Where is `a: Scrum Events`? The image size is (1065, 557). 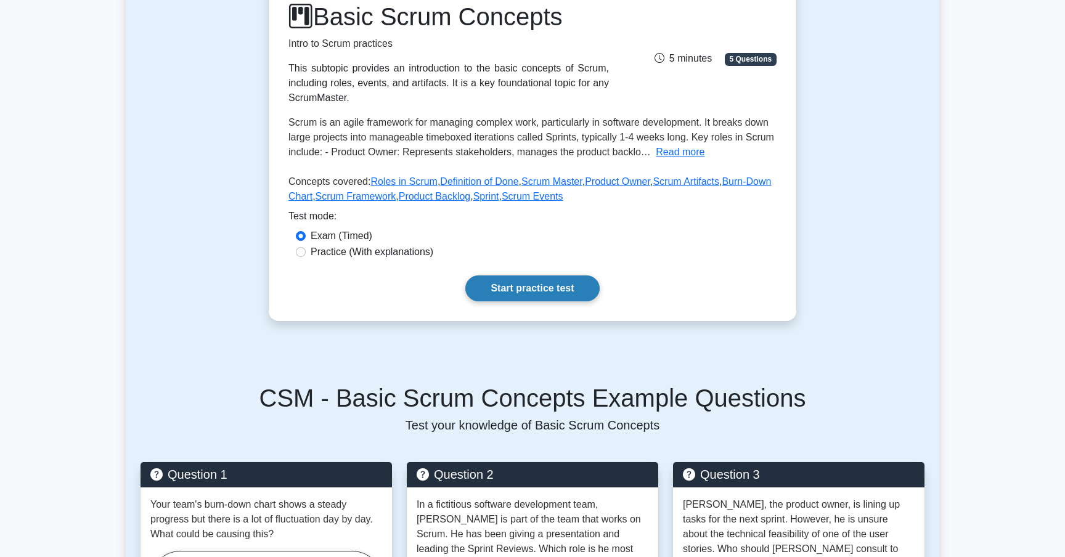 a: Scrum Events is located at coordinates (533, 196).